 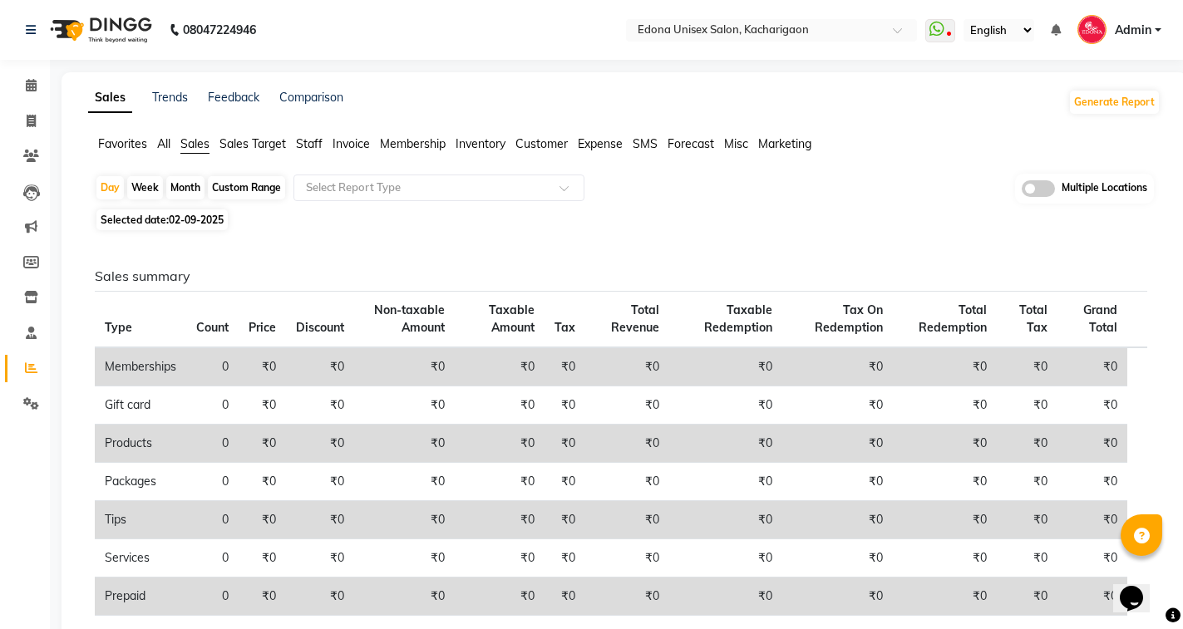 I want to click on span: Inventory, so click(x=480, y=144).